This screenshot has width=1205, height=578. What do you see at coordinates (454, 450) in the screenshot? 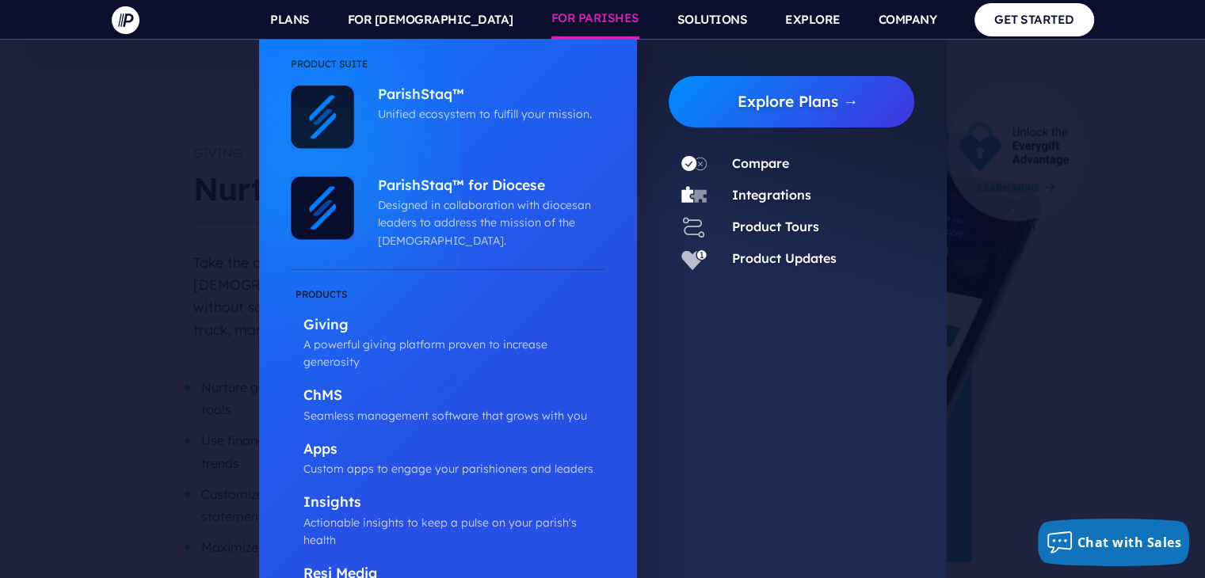
I see `p: Apps` at bounding box center [454, 450].